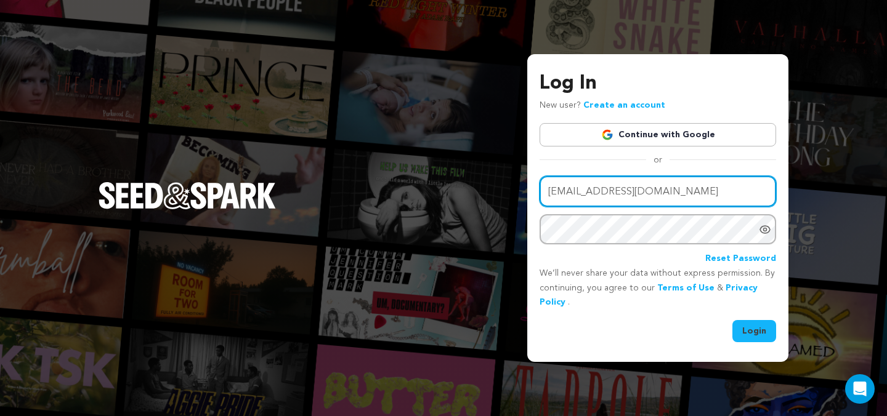 The height and width of the screenshot is (416, 887). I want to click on a: Terms of Use, so click(685, 288).